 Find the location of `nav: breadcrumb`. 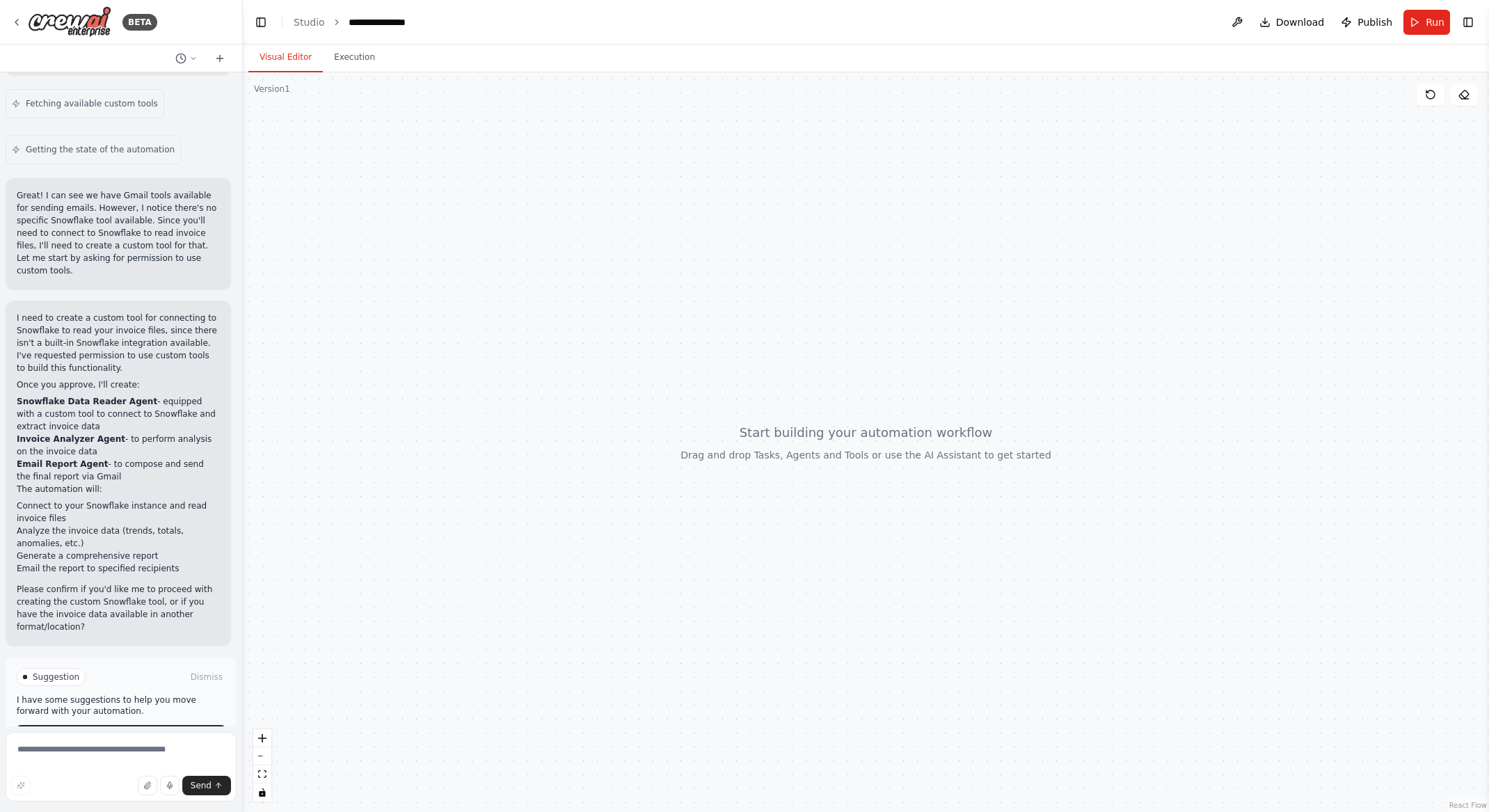

nav: breadcrumb is located at coordinates (356, 22).